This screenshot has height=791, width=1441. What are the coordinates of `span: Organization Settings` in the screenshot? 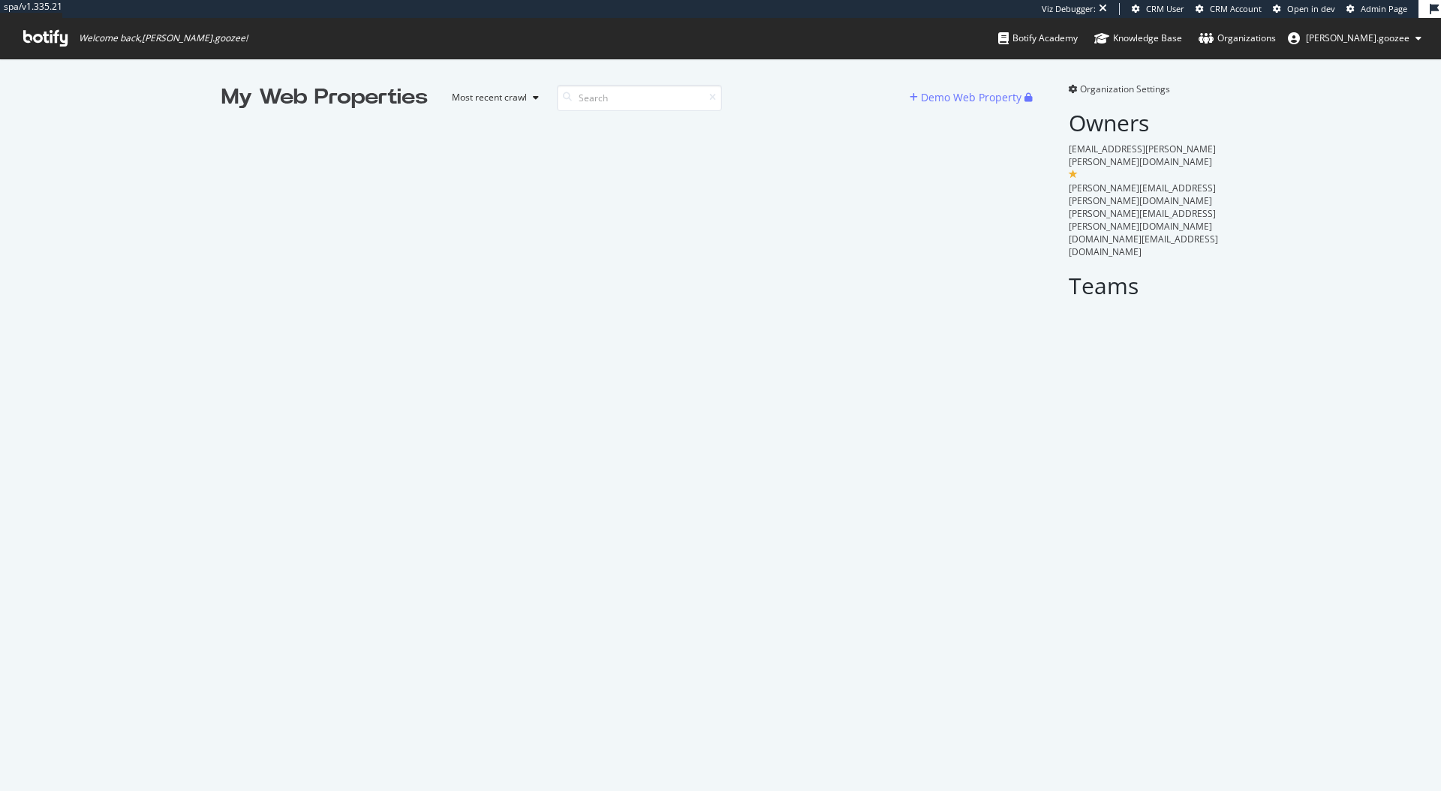 It's located at (1125, 89).